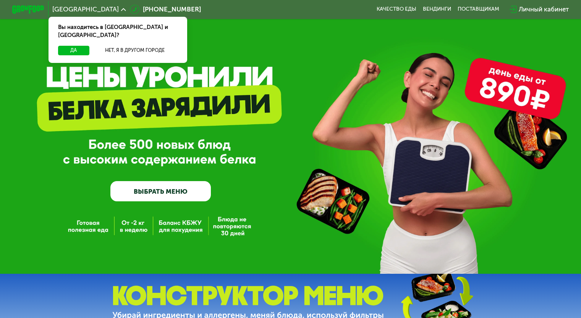  Describe the element at coordinates (543, 9) in the screenshot. I see `div: Личный кабинет` at that location.